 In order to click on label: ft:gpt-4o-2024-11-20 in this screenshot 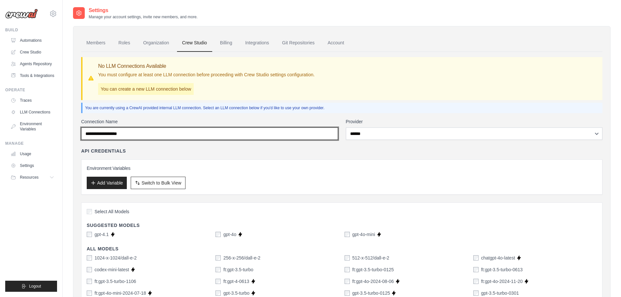, I will do `click(502, 281)`.